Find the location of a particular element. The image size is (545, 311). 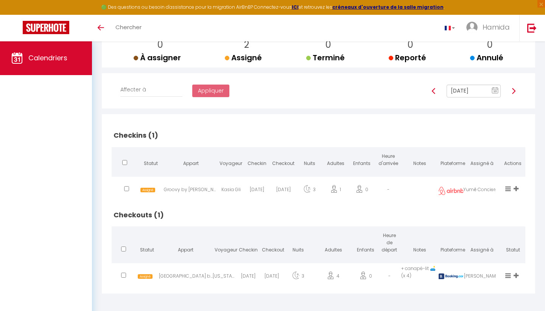

button: Appliquer is located at coordinates (211, 91).